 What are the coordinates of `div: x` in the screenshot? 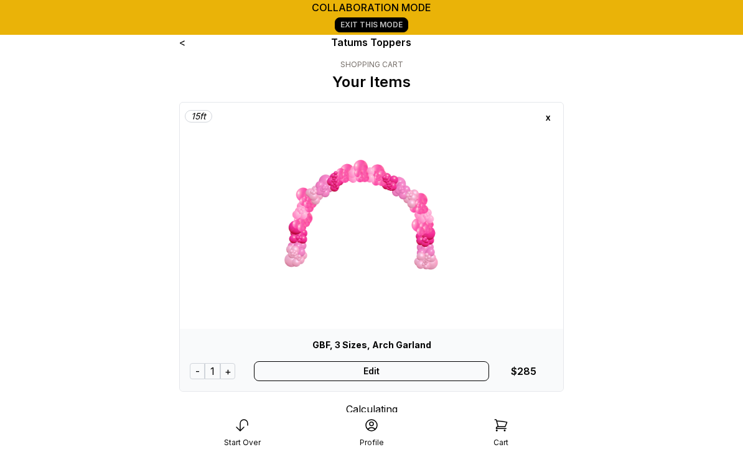 It's located at (548, 118).